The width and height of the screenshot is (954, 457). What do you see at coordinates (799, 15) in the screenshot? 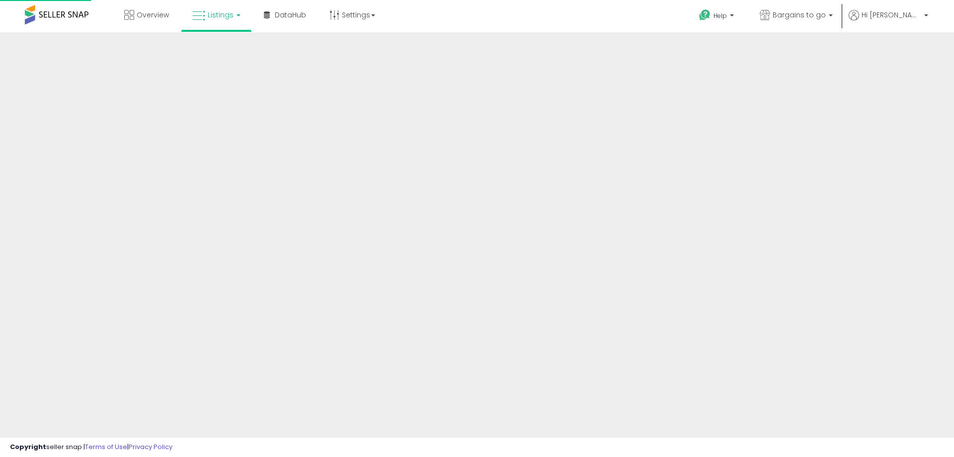
I see `span: Bargains to go` at bounding box center [799, 15].